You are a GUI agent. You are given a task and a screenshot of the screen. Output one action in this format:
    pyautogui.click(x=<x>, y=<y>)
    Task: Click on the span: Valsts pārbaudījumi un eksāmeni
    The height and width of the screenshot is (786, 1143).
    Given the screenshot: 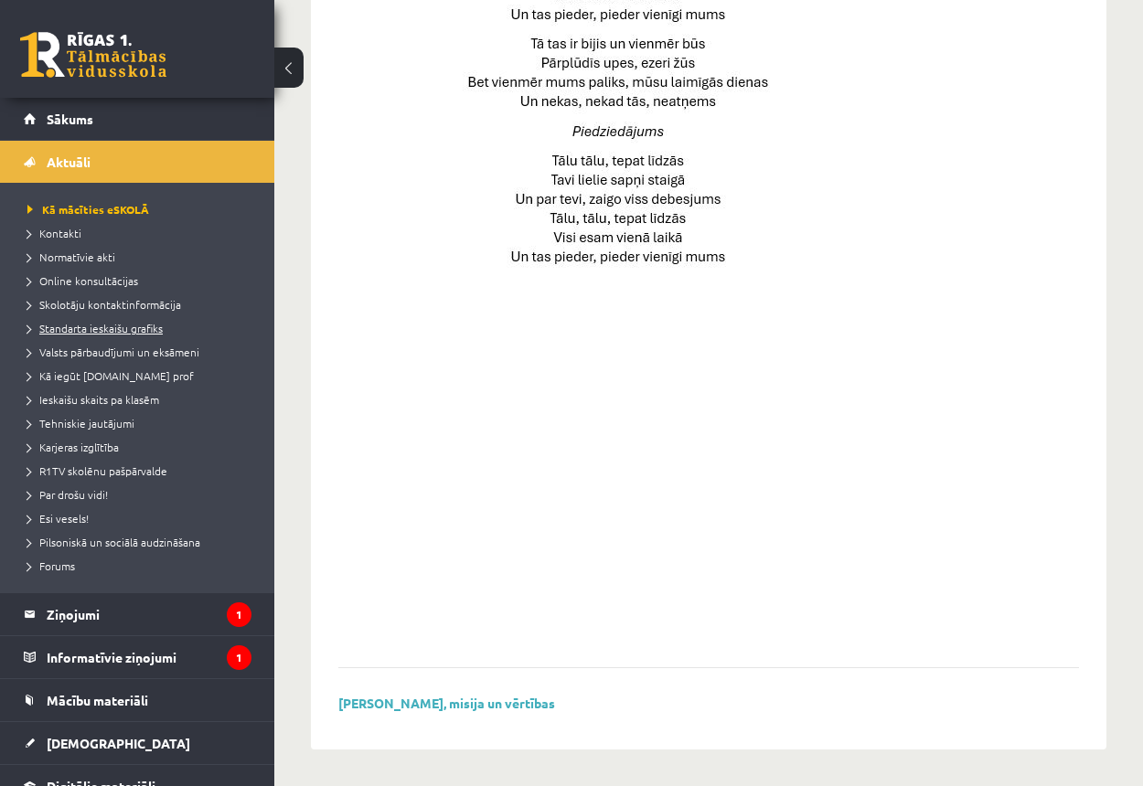 What is the action you would take?
    pyautogui.click(x=113, y=352)
    